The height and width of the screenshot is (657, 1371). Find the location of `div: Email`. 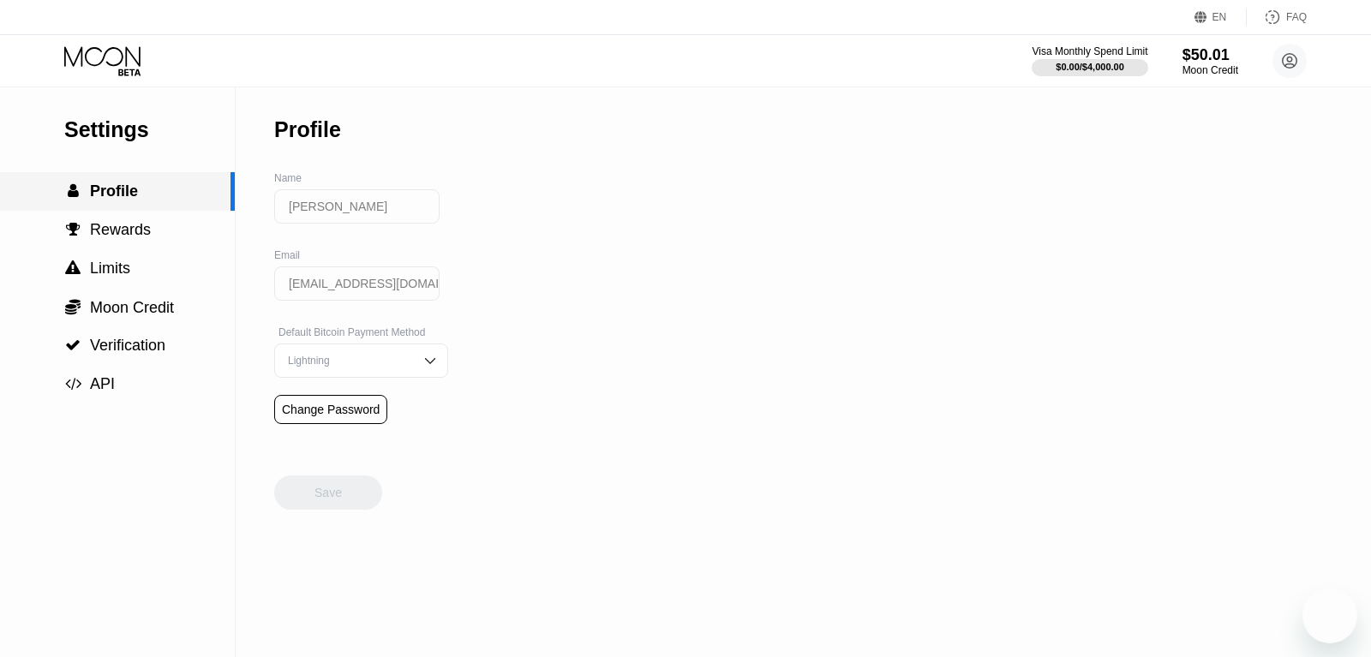

div: Email is located at coordinates (361, 255).